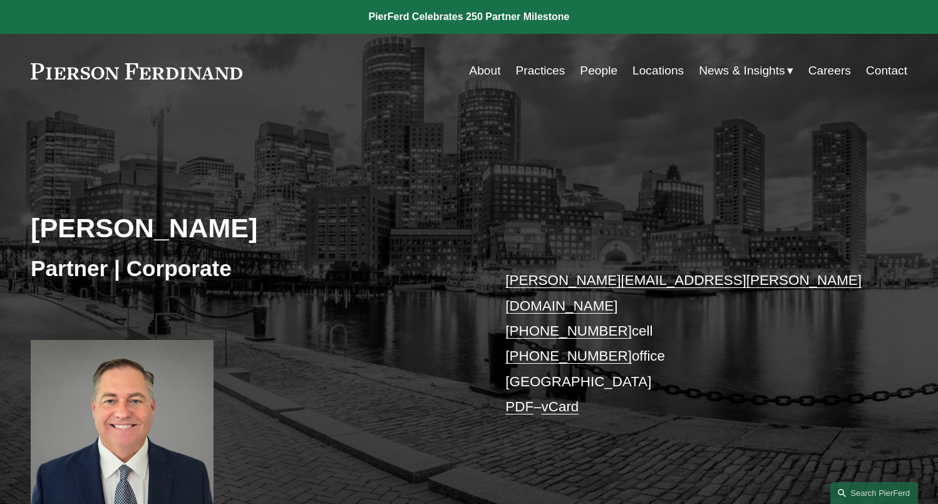 This screenshot has height=504, width=938. I want to click on h3: Partner | Corporate, so click(250, 268).